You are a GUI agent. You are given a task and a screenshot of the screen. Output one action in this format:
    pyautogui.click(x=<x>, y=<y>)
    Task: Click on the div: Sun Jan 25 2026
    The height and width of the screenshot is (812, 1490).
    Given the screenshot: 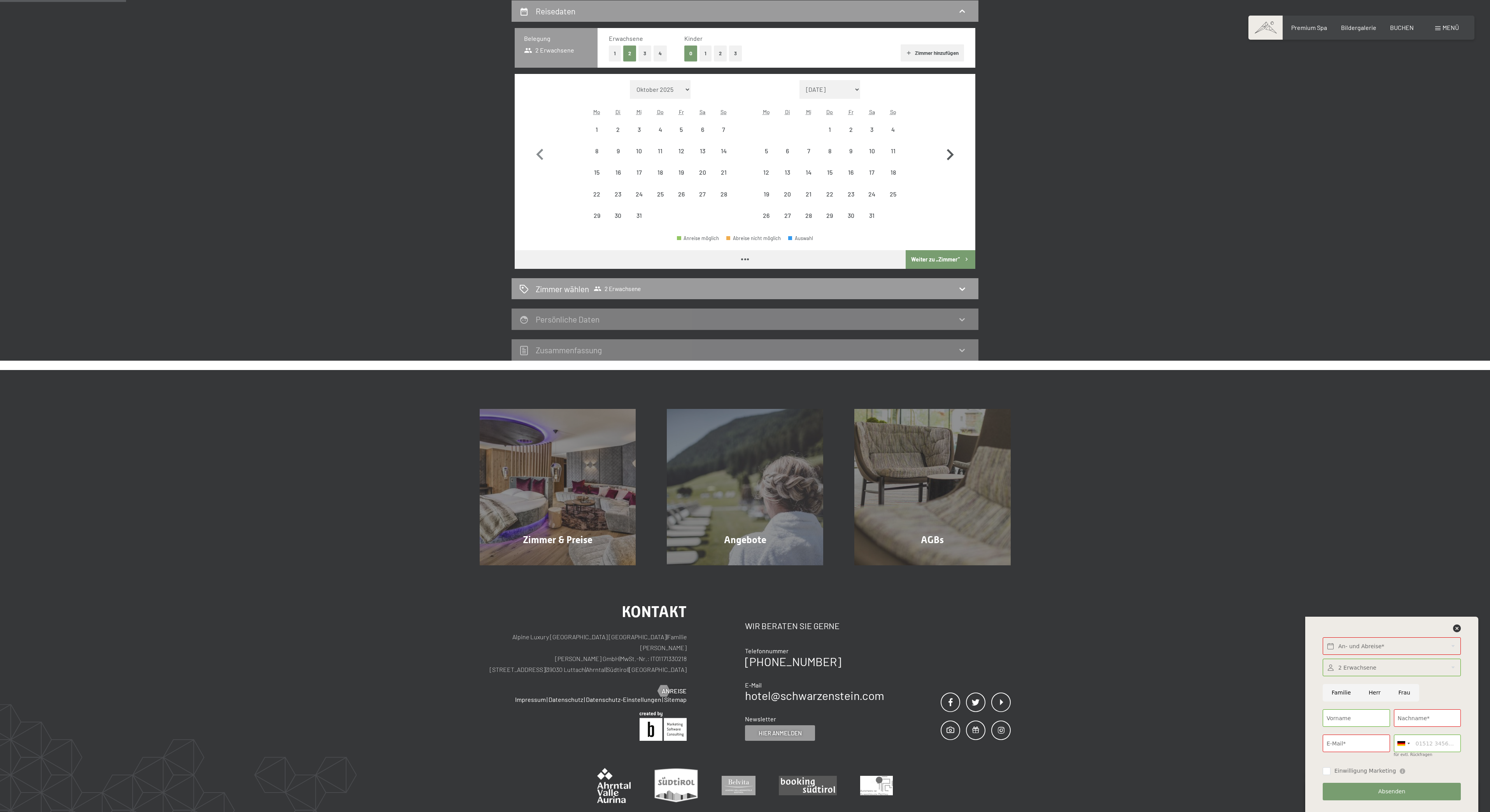 What is the action you would take?
    pyautogui.click(x=893, y=193)
    